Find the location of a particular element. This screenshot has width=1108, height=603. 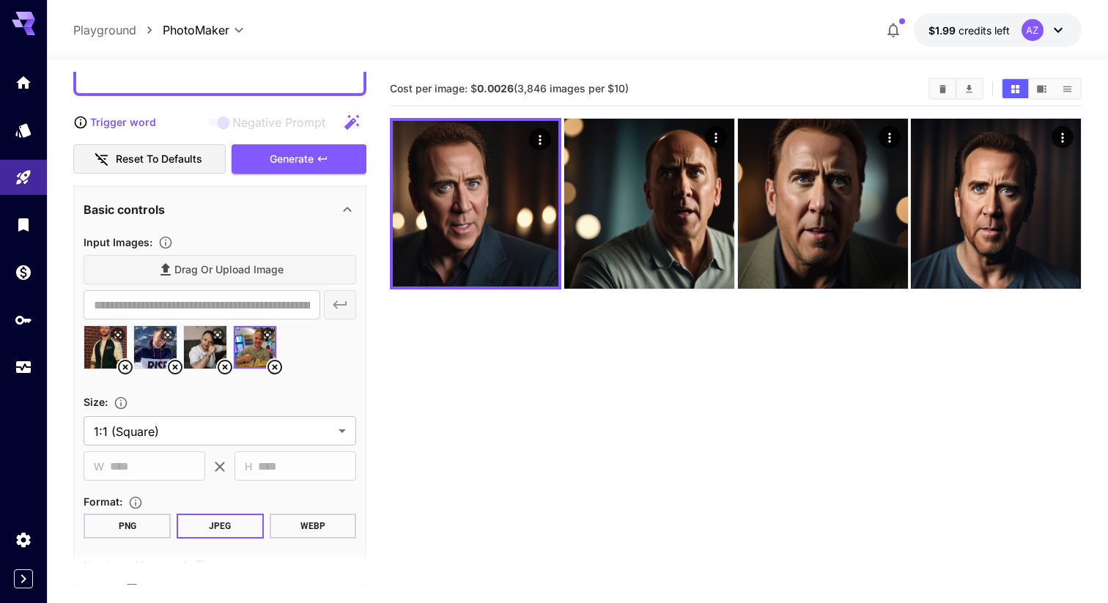

p: Playground is located at coordinates (105, 30).